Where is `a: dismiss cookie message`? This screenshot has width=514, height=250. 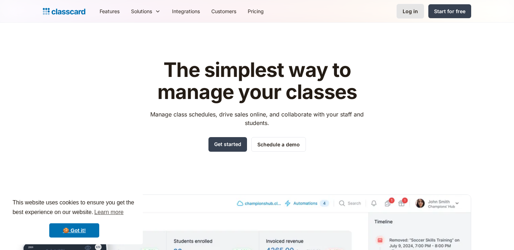
a: dismiss cookie message is located at coordinates (74, 231).